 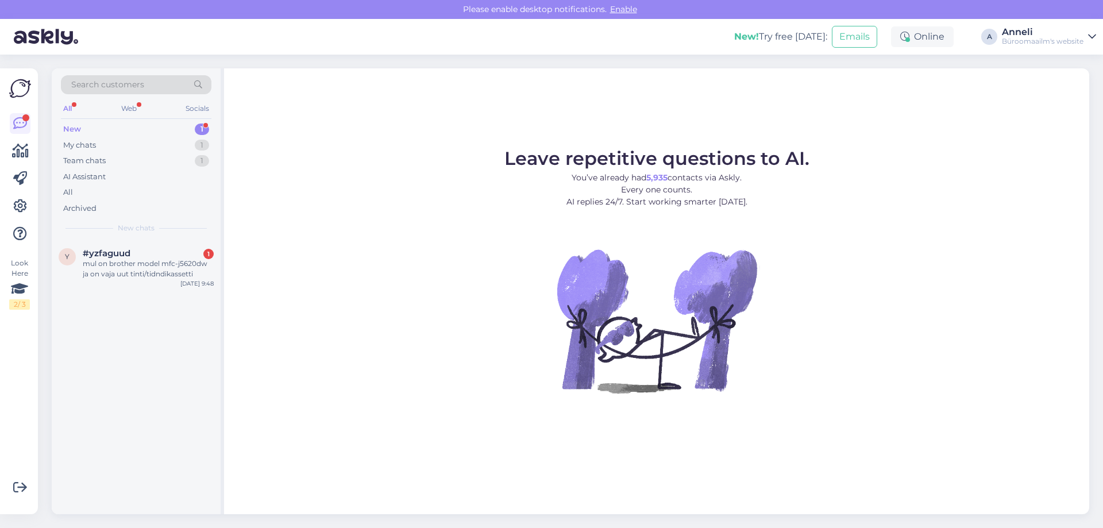 I want to click on div: AI Assistant, so click(x=84, y=177).